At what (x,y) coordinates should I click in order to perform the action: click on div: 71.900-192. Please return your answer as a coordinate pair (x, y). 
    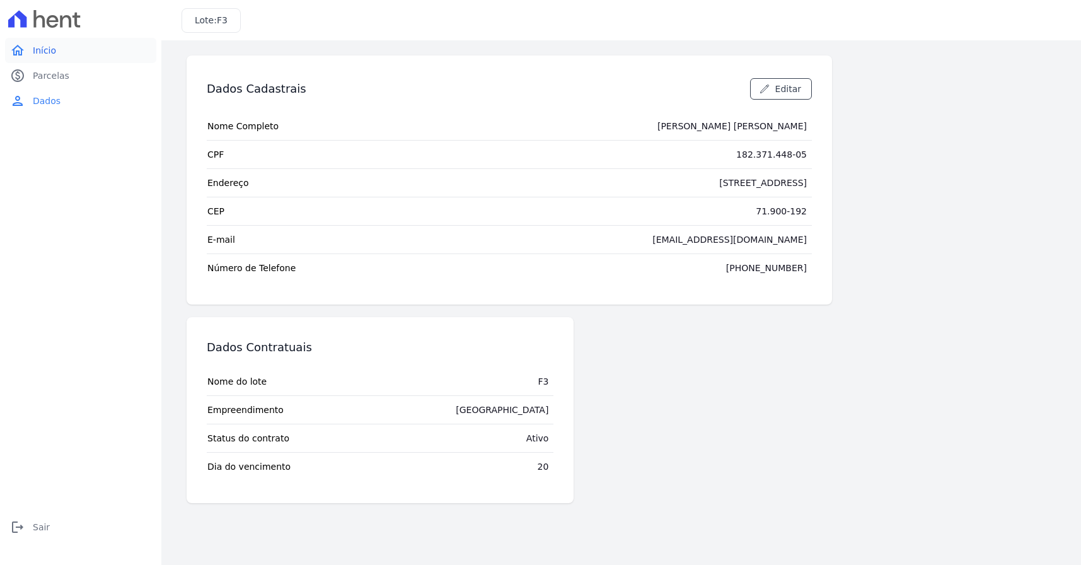
    Looking at the image, I should click on (781, 211).